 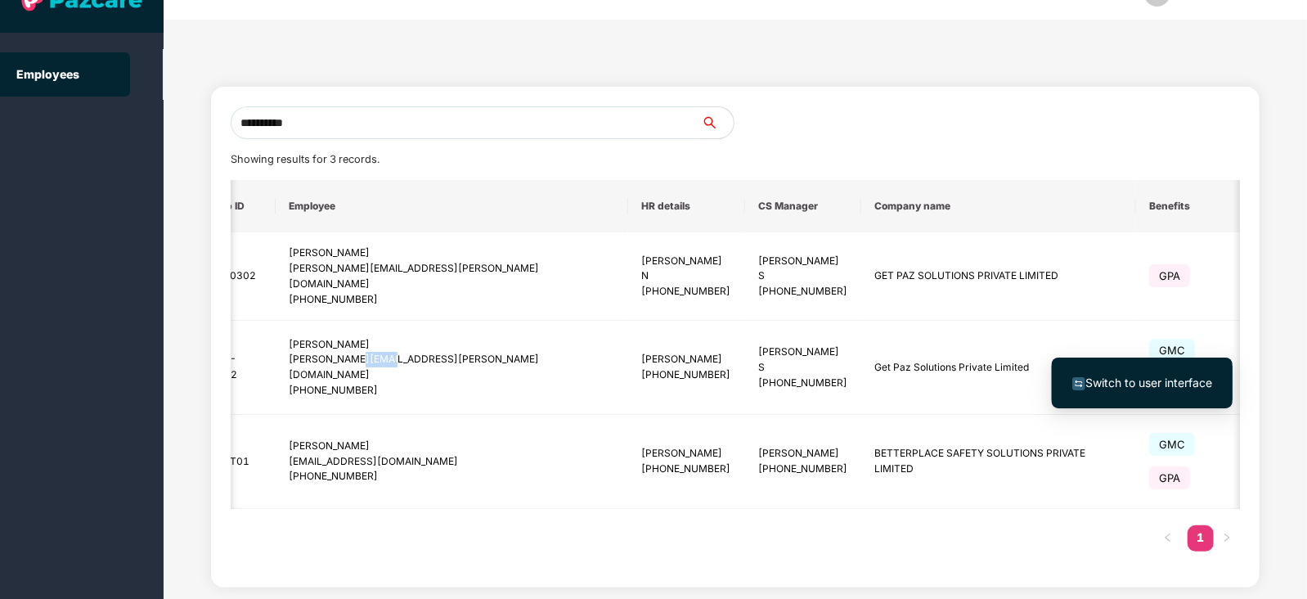 What do you see at coordinates (803, 206) in the screenshot?
I see `th: CS Manager` at bounding box center [803, 206].